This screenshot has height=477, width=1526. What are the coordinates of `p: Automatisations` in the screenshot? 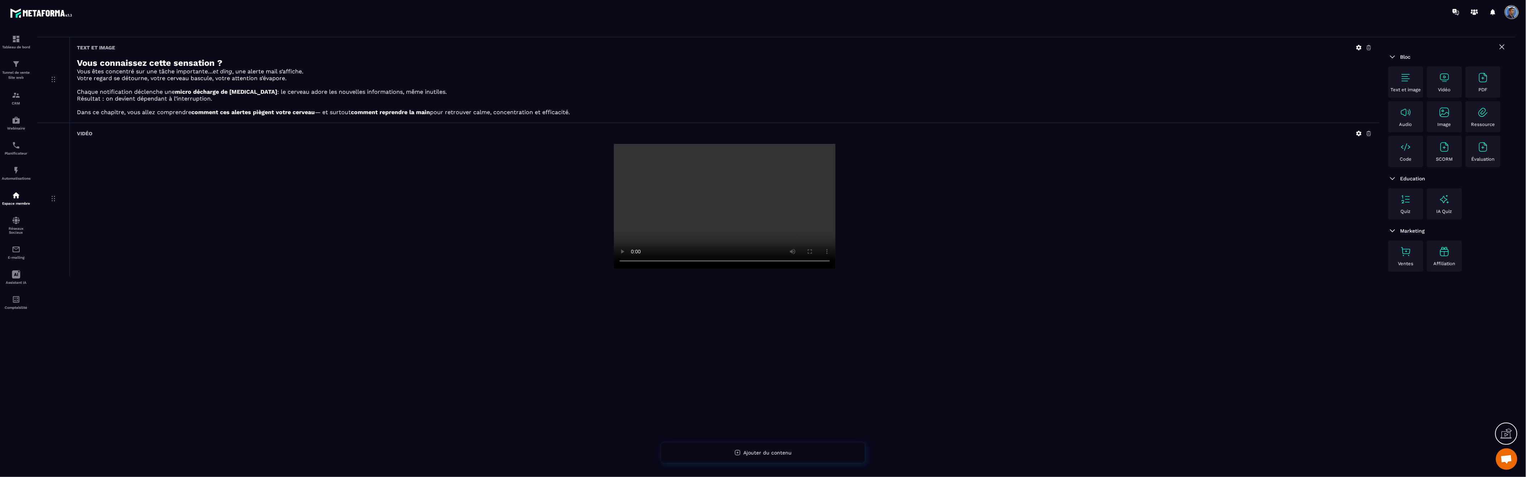 It's located at (16, 178).